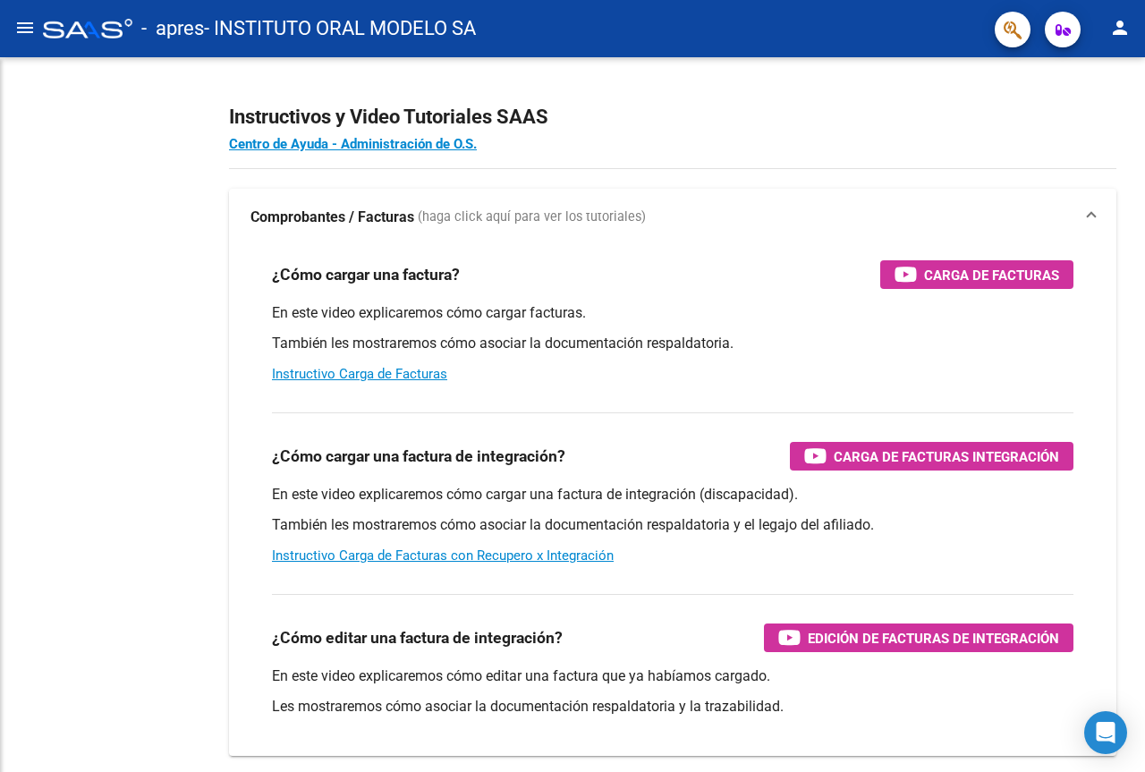 Image resolution: width=1145 pixels, height=772 pixels. Describe the element at coordinates (977, 275) in the screenshot. I see `button: Carga de Facturas` at that location.